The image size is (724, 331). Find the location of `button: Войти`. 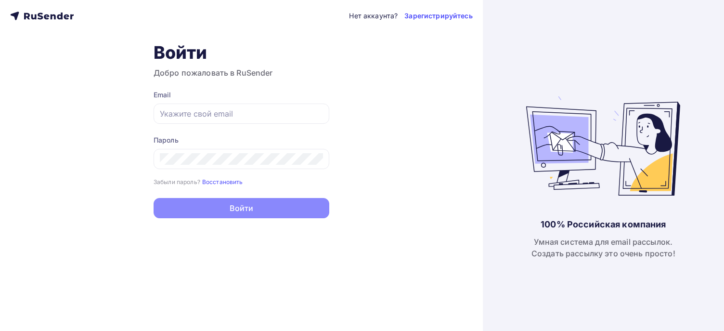

button: Войти is located at coordinates (241, 208).